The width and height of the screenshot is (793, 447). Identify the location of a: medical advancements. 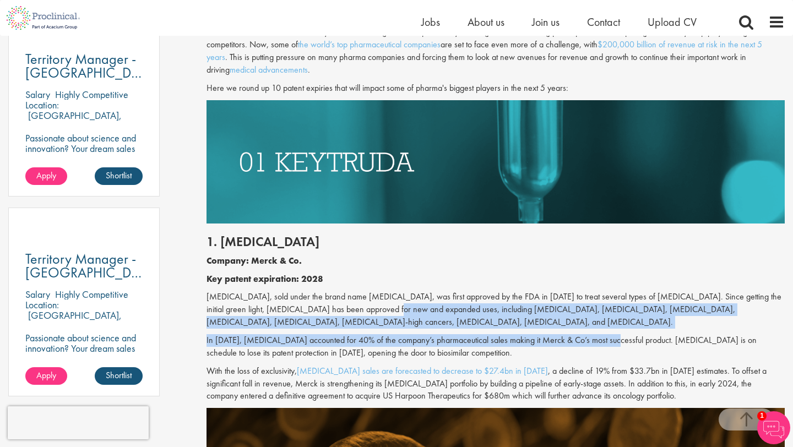
(269, 69).